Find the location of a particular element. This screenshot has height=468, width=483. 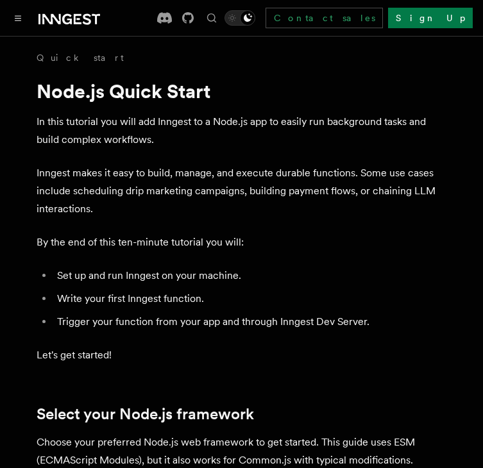

button: Toggle dark mode is located at coordinates (240, 18).